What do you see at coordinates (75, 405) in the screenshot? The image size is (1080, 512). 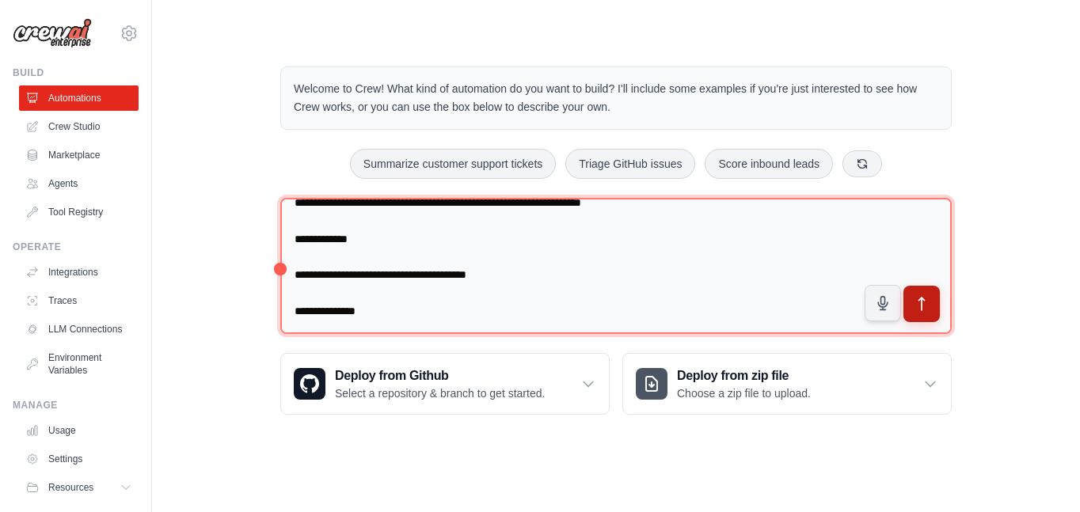 I see `div: Manage` at bounding box center [75, 405].